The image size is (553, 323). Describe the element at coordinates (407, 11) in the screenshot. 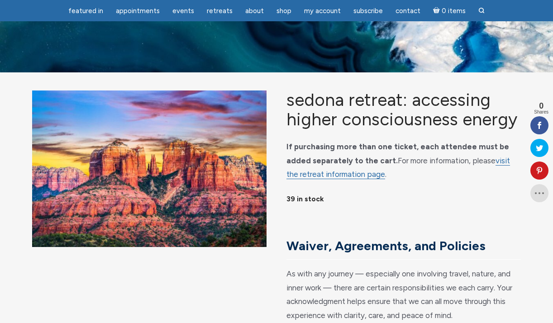

I see `span: Contact` at that location.